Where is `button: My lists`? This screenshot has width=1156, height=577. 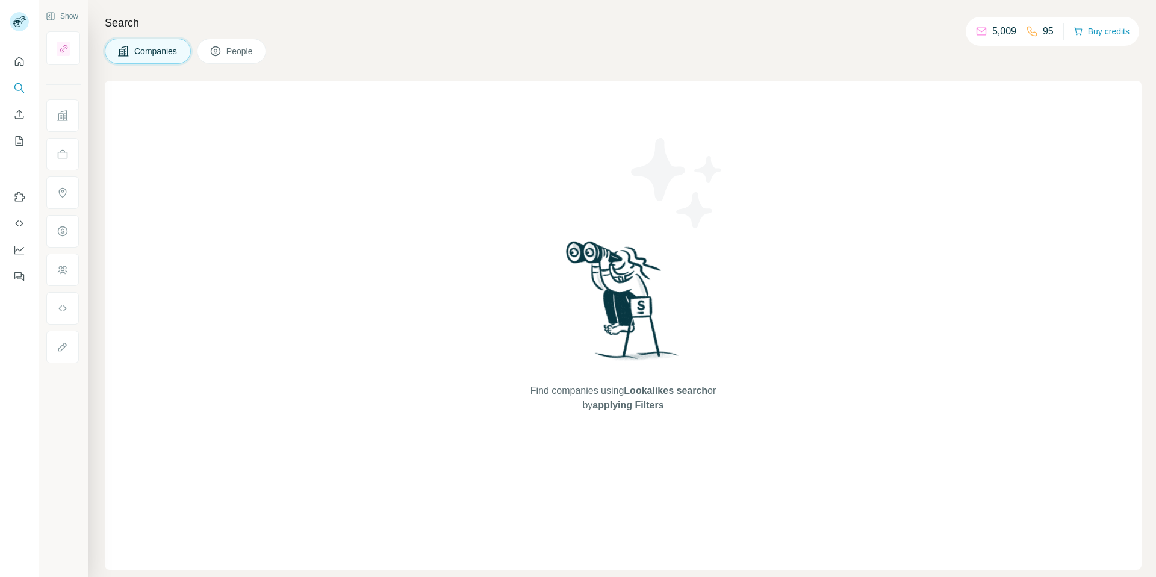 button: My lists is located at coordinates (19, 141).